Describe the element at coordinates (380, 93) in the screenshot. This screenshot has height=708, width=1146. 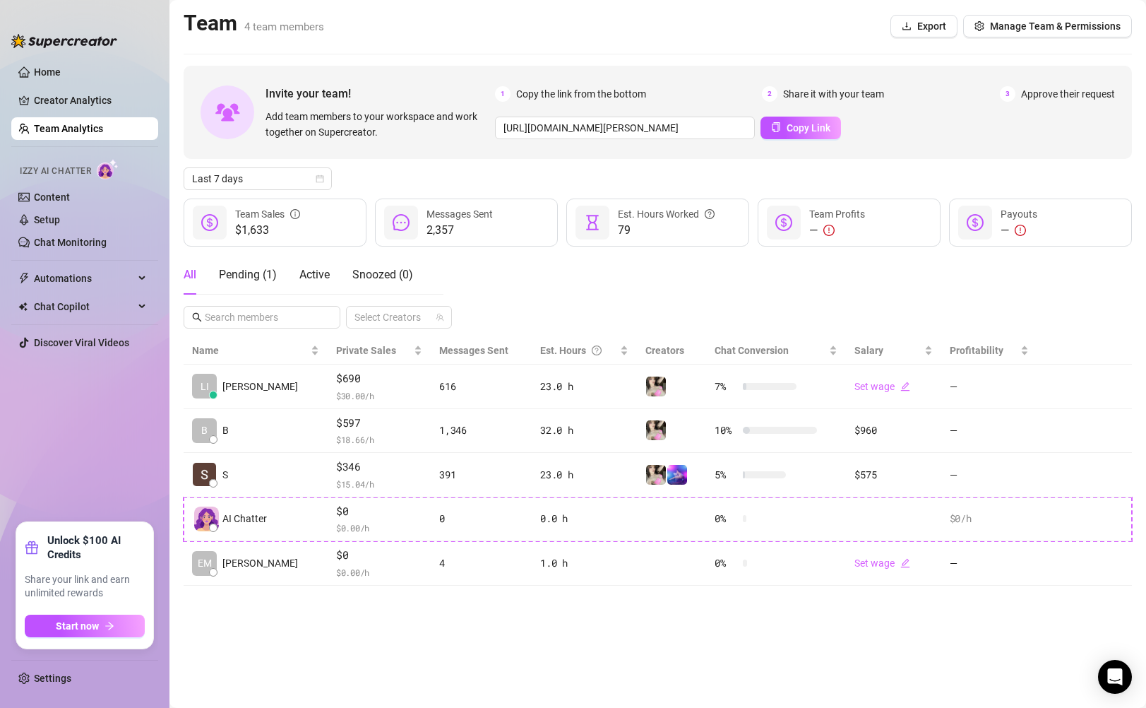
I see `span: Invite your team!` at that location.